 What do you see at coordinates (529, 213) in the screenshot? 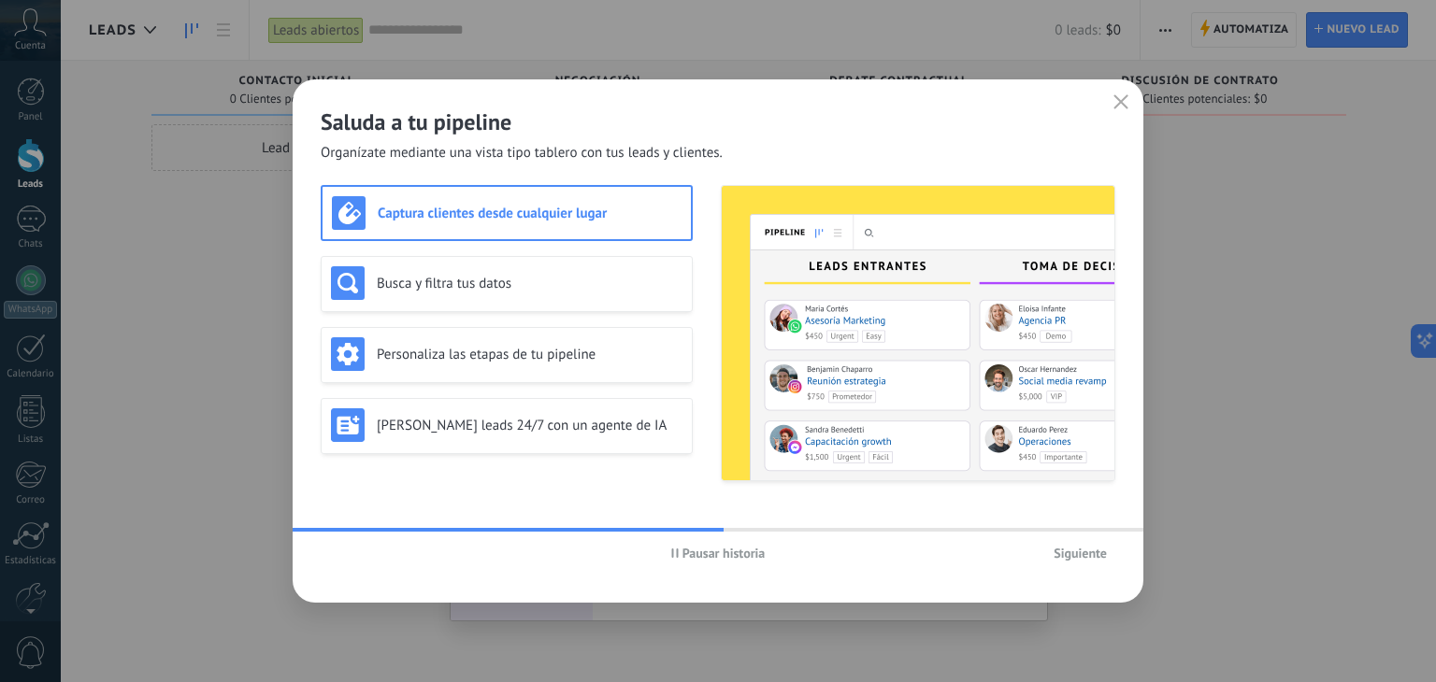
I see `h3: Captura clientes desde cualquier lugar` at bounding box center [529, 213].